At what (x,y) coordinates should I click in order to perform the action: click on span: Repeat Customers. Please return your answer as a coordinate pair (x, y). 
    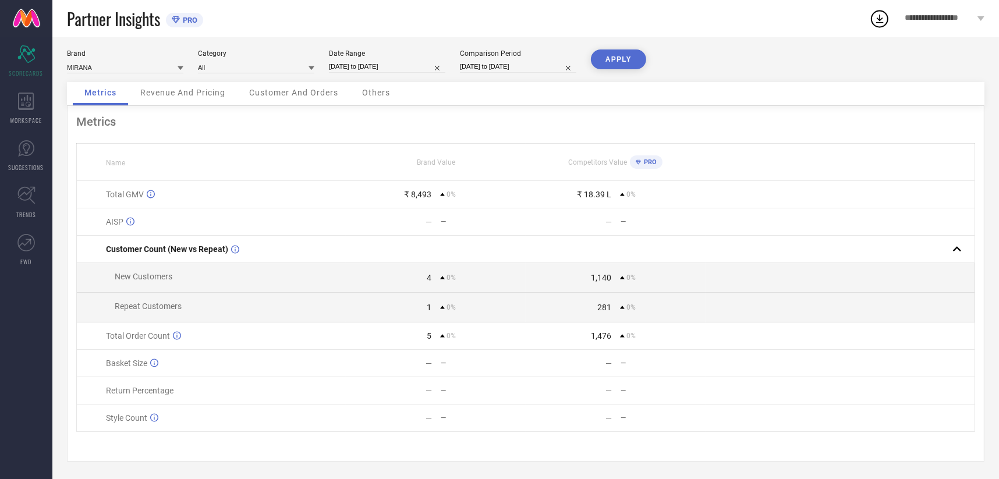
    Looking at the image, I should click on (148, 306).